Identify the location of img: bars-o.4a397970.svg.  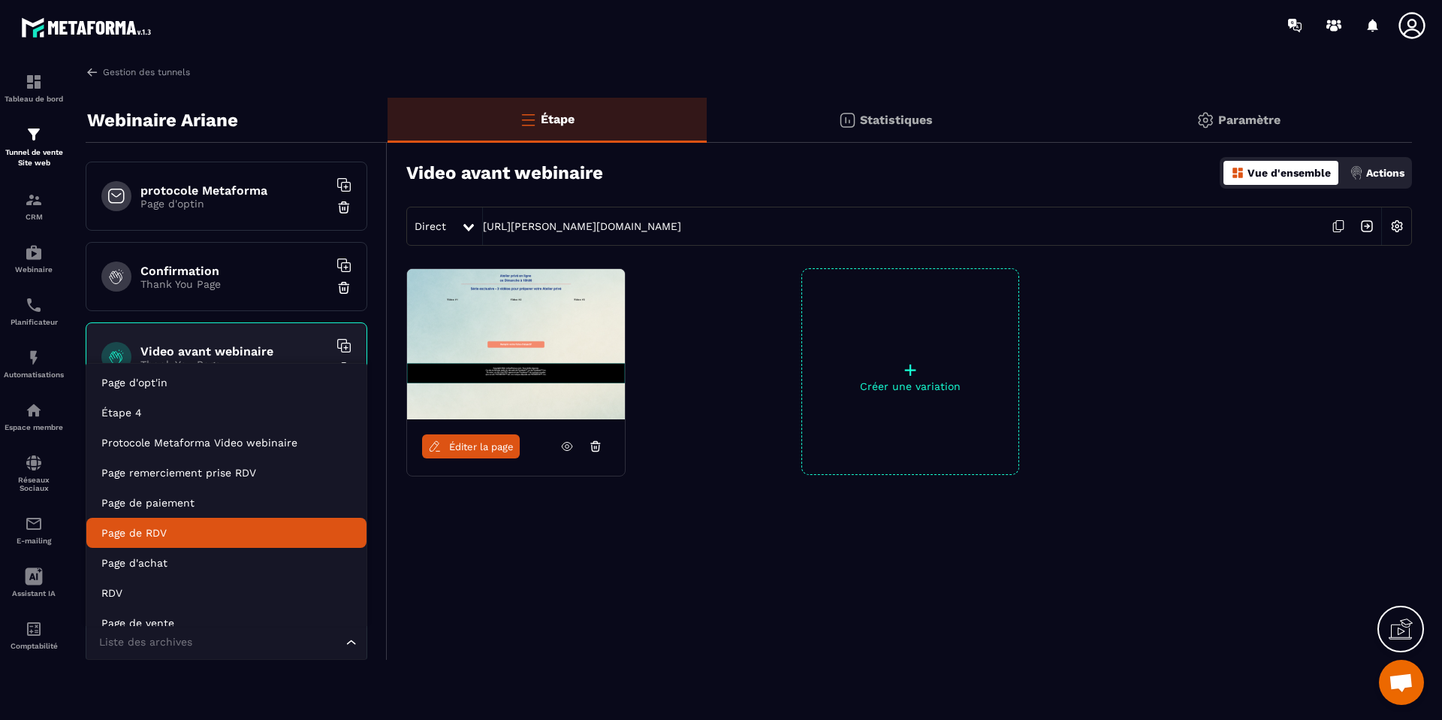
(528, 119).